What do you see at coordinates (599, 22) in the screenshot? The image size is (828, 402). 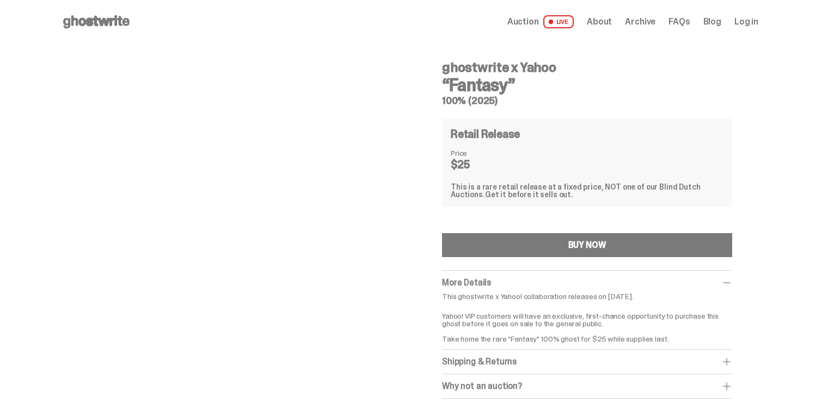 I see `span: About` at bounding box center [599, 22].